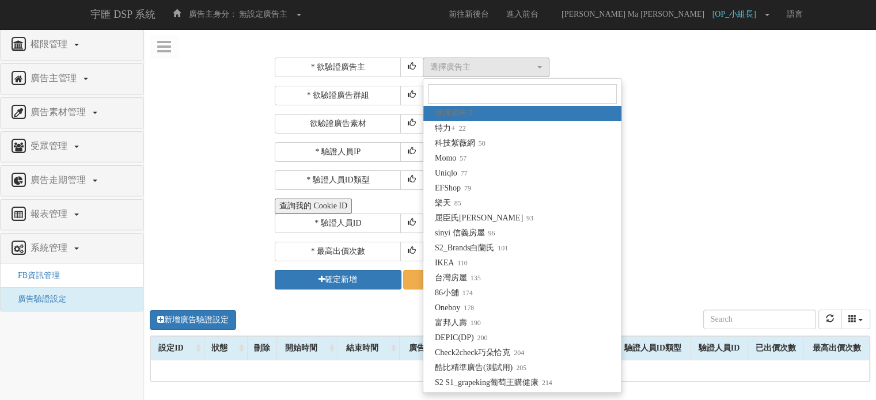  I want to click on div: 廣告群組名稱, so click(439, 349).